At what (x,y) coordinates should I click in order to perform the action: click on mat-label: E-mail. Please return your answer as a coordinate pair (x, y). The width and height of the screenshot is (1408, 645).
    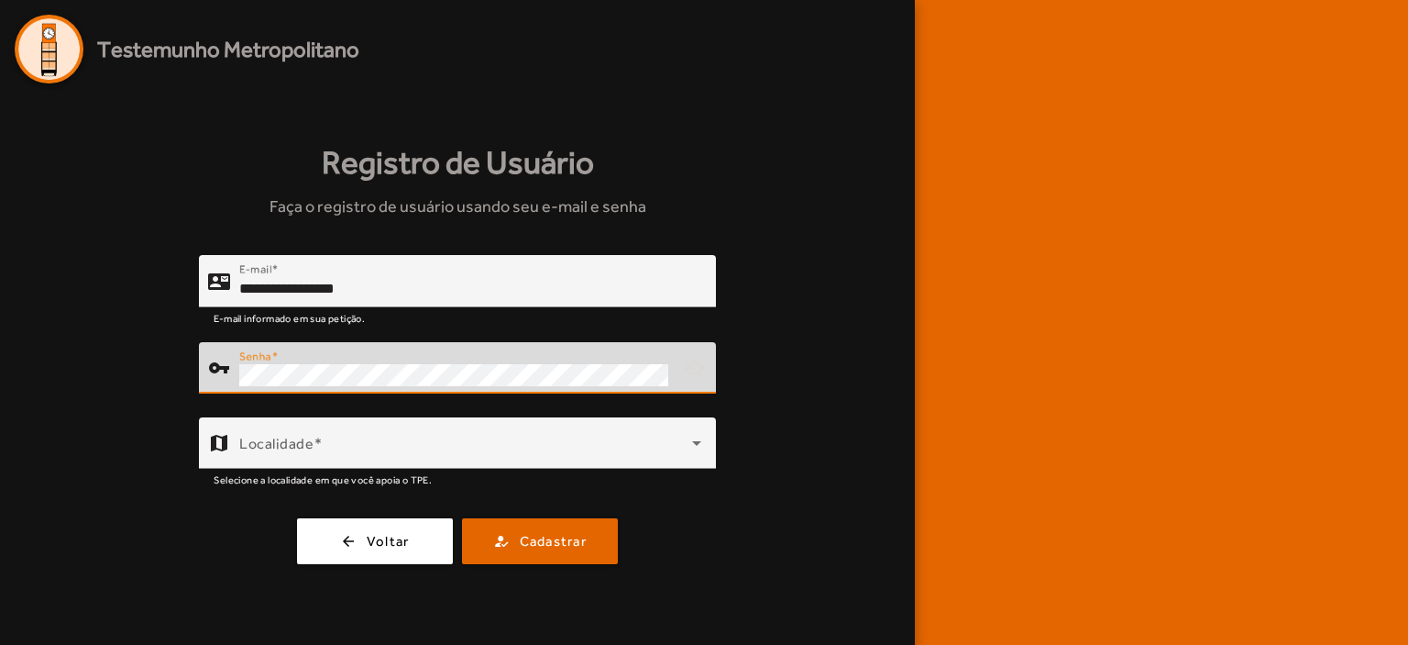
    Looking at the image, I should click on (255, 269).